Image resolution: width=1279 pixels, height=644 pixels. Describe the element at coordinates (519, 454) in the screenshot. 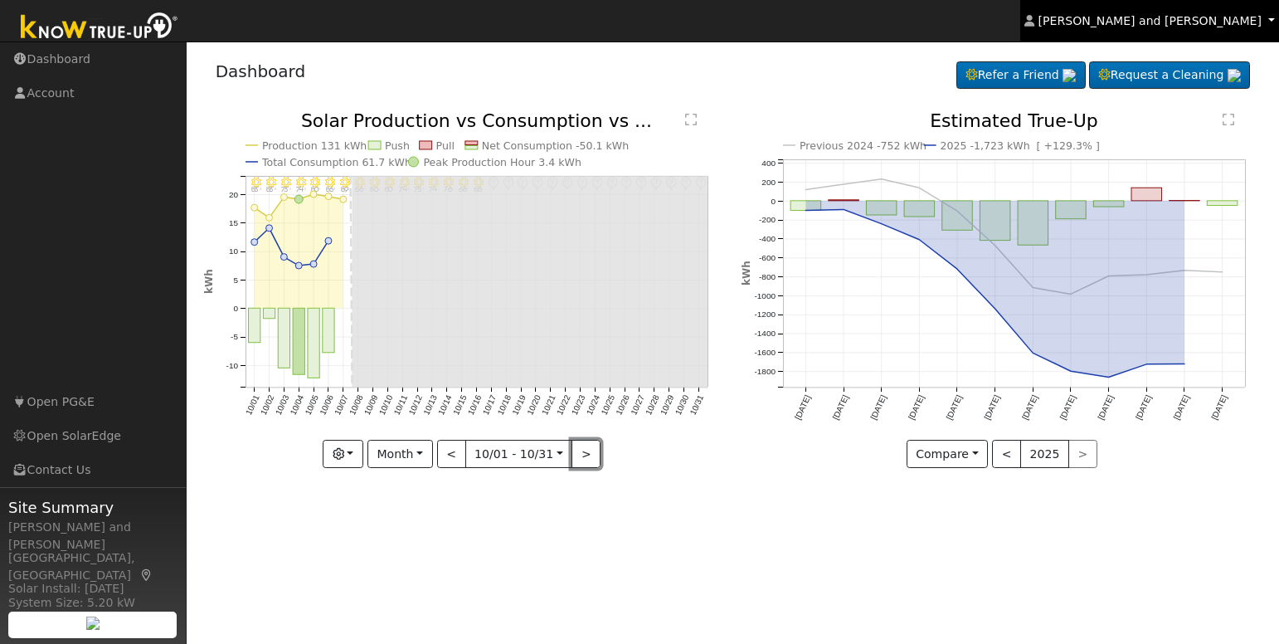

I see `button: 10/01 - 10/31` at that location.